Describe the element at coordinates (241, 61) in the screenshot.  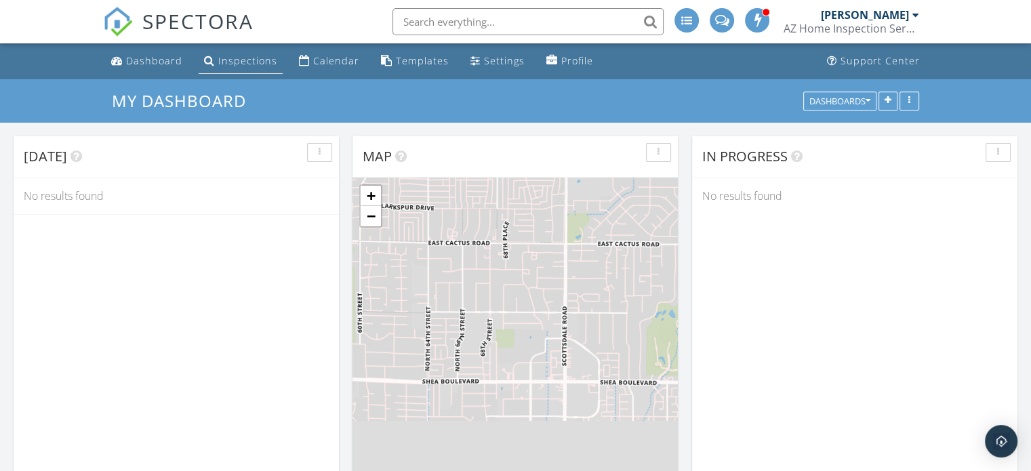
I see `a: Inspections` at that location.